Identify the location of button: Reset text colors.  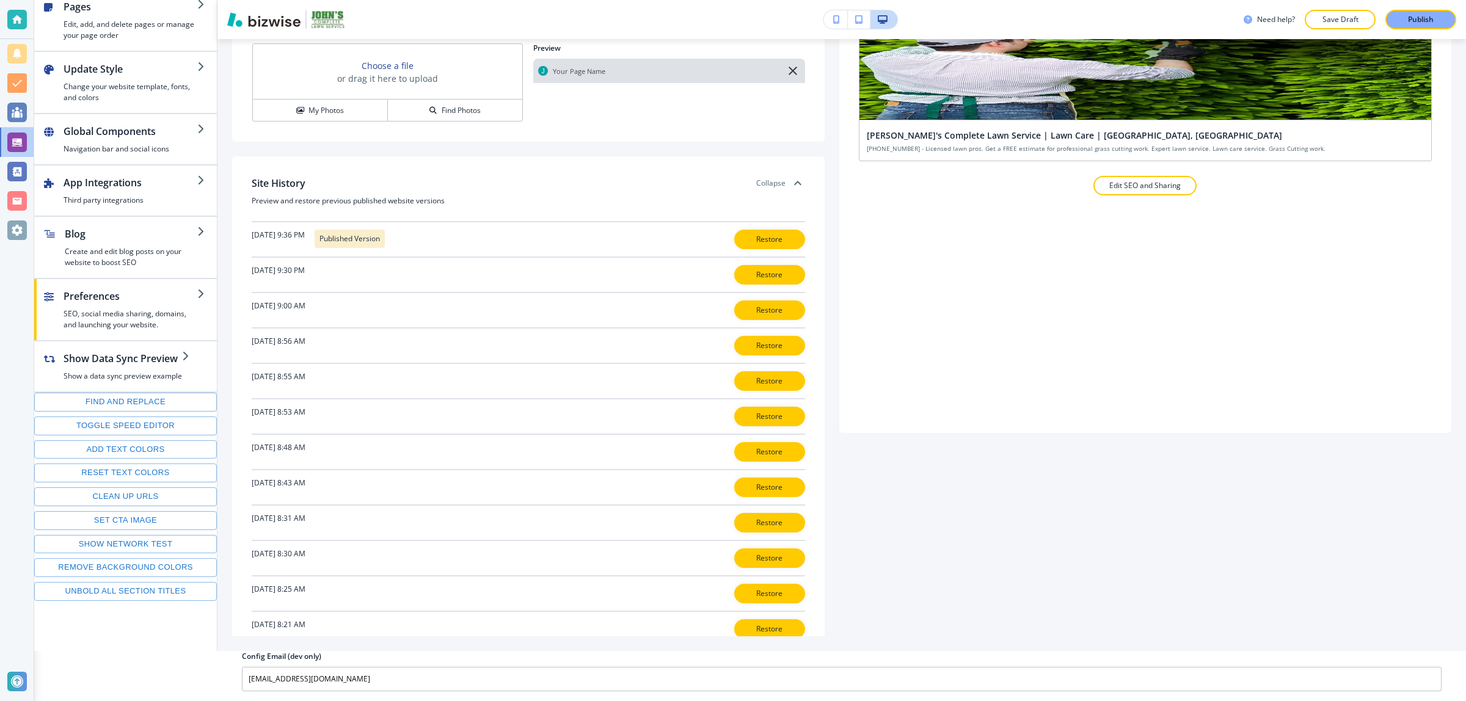
(125, 473).